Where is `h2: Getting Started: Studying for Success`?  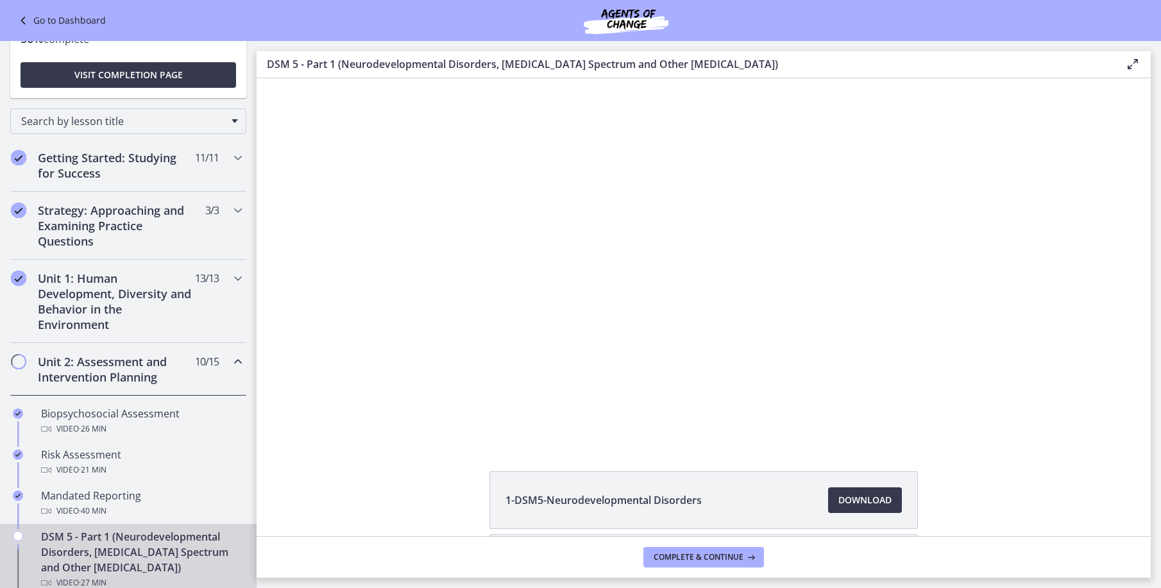 h2: Getting Started: Studying for Success is located at coordinates (116, 166).